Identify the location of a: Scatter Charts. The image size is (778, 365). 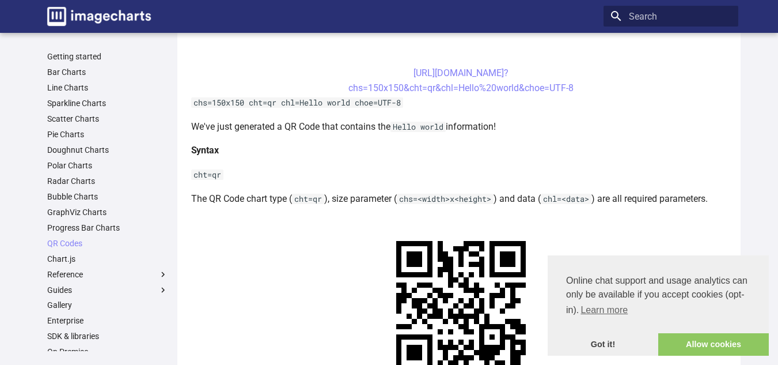
(108, 119).